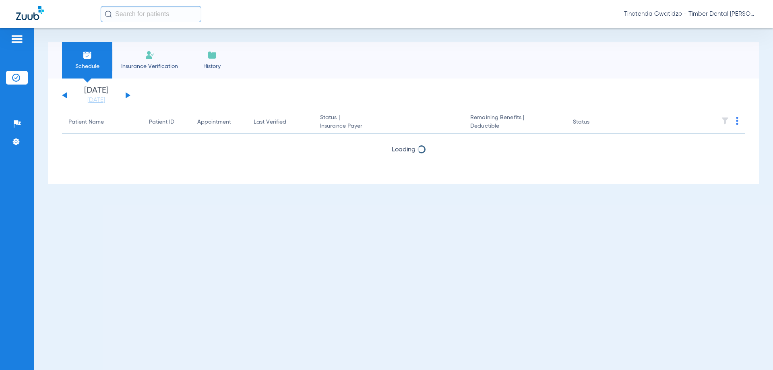  Describe the element at coordinates (389, 122) in the screenshot. I see `th: Status |` at that location.